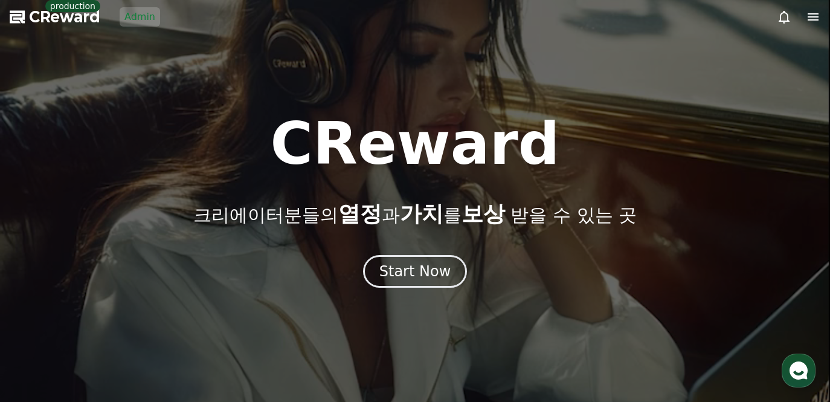  What do you see at coordinates (415, 144) in the screenshot?
I see `h1: CReward` at bounding box center [415, 144].